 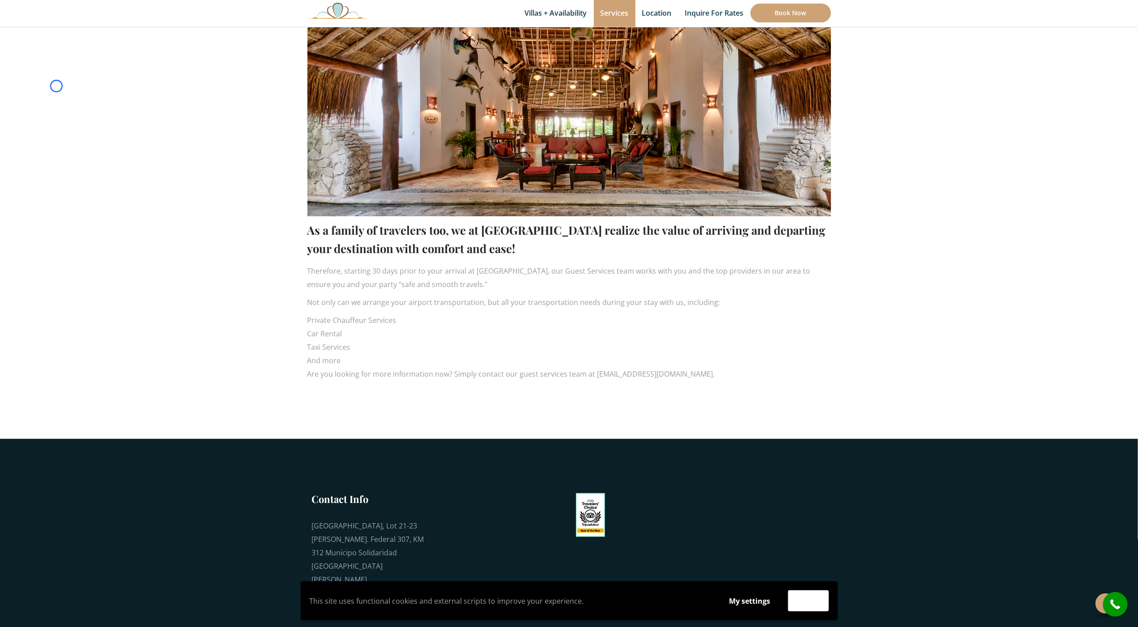 What do you see at coordinates (1116, 604) in the screenshot?
I see `i: call` at bounding box center [1116, 604].